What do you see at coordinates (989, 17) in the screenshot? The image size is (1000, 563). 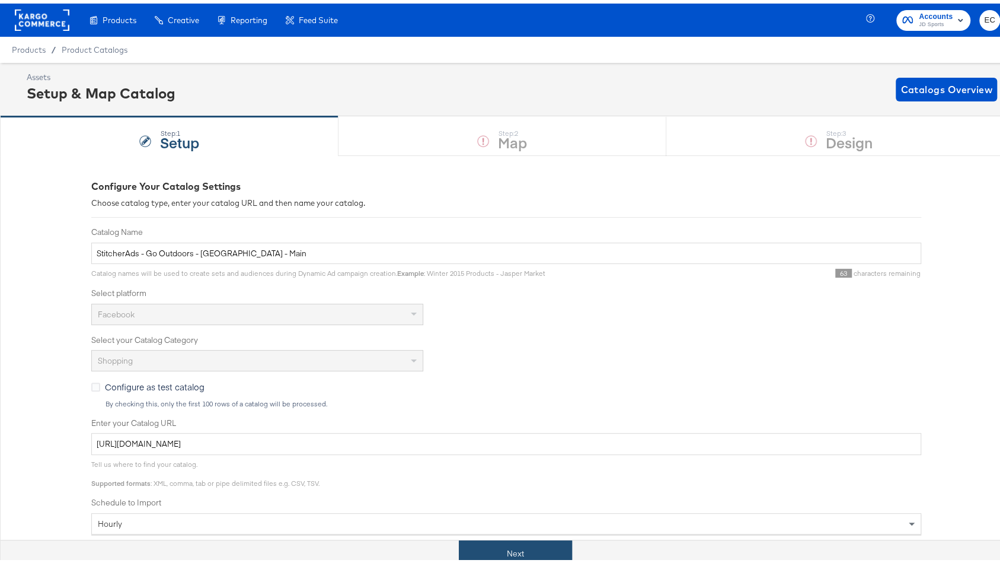 I see `button: EC` at bounding box center [989, 17].